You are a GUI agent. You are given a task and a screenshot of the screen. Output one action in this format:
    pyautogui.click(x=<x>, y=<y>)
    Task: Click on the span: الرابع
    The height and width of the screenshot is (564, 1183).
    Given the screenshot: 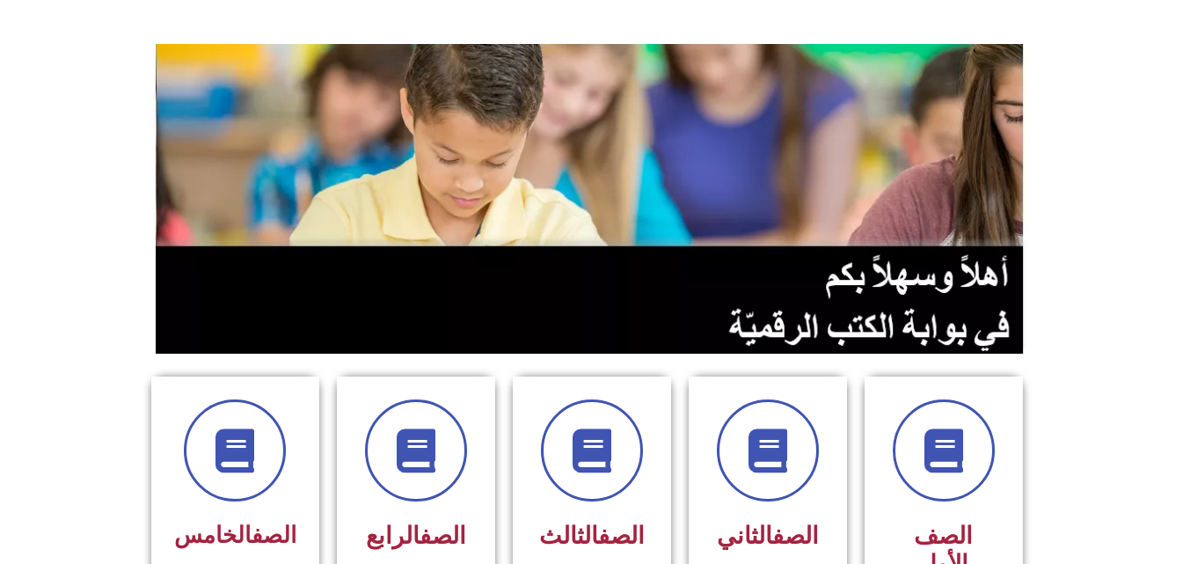 What is the action you would take?
    pyautogui.click(x=416, y=536)
    